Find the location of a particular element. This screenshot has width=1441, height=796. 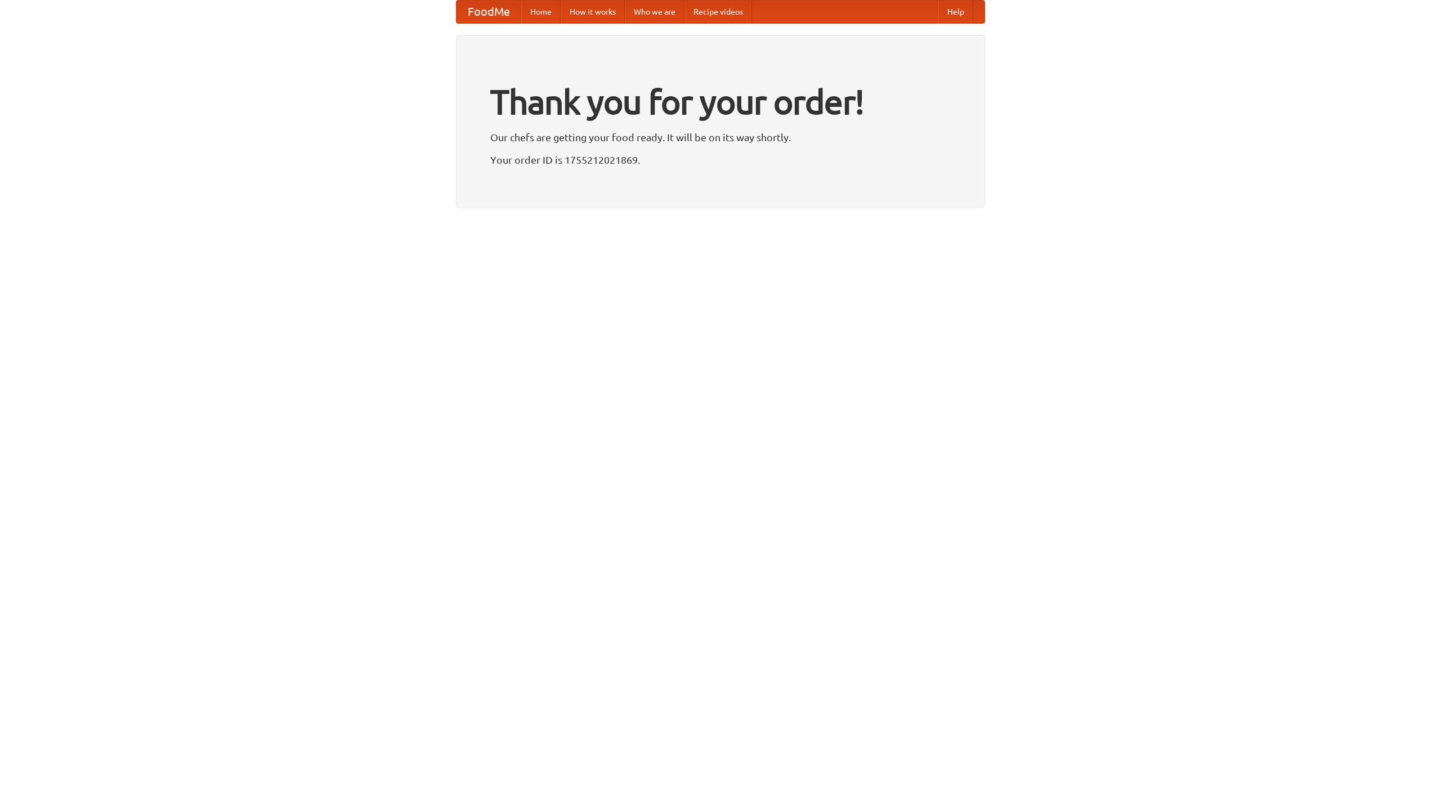

p: Your order ID is 1755212021869. is located at coordinates (720, 160).